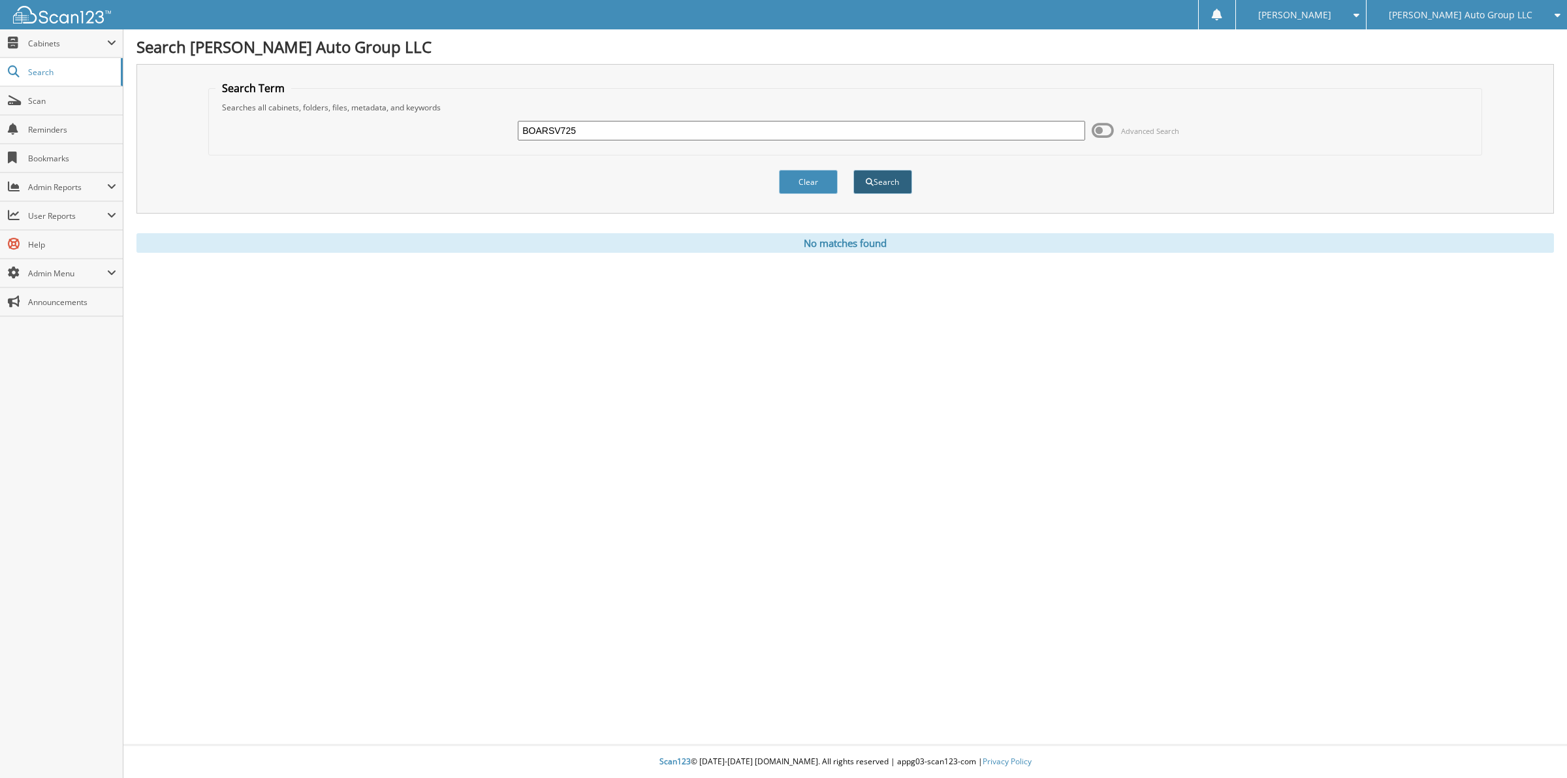 The width and height of the screenshot is (1567, 778). I want to click on legend: Search Term, so click(253, 88).